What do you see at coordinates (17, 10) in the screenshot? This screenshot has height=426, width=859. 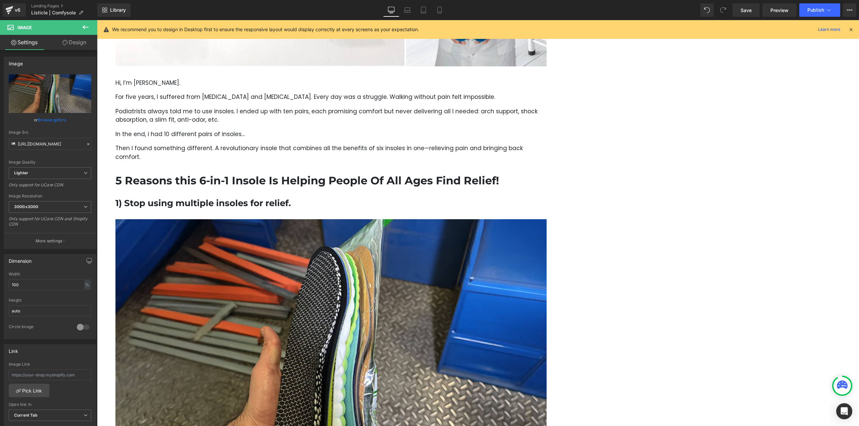 I see `div: v6` at bounding box center [17, 10].